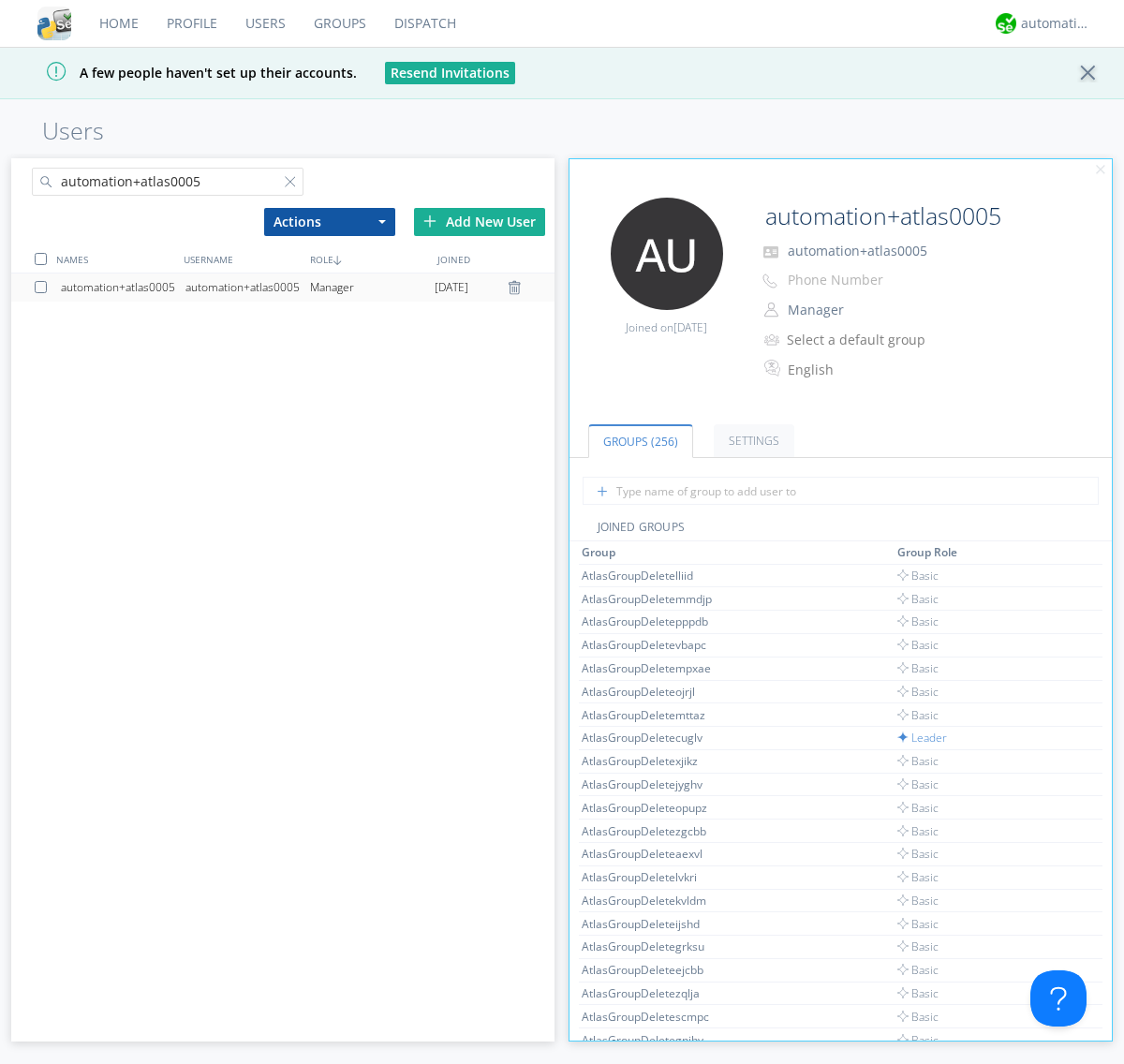  I want to click on div: AtlasGroupDeleteopupz, so click(652, 808).